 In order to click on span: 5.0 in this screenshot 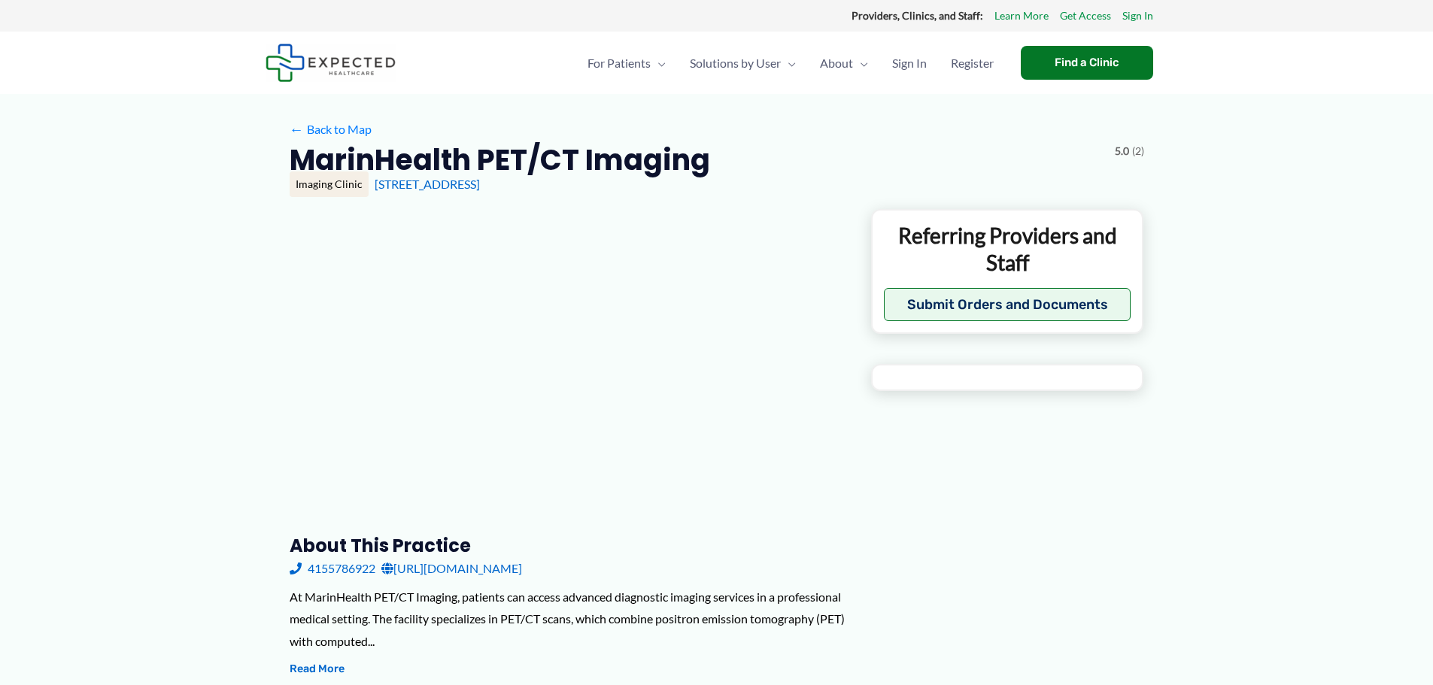, I will do `click(1122, 151)`.